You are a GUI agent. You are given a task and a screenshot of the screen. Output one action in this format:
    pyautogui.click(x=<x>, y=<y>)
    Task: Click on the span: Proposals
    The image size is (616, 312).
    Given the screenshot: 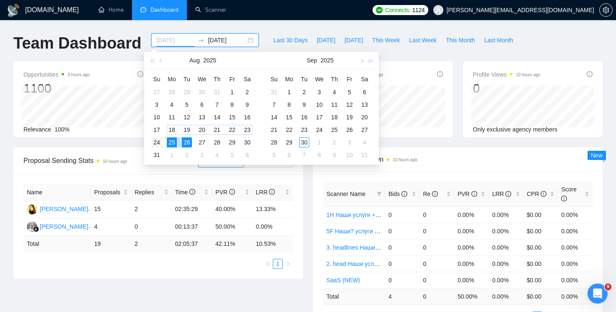 What is the action you would take?
    pyautogui.click(x=108, y=192)
    